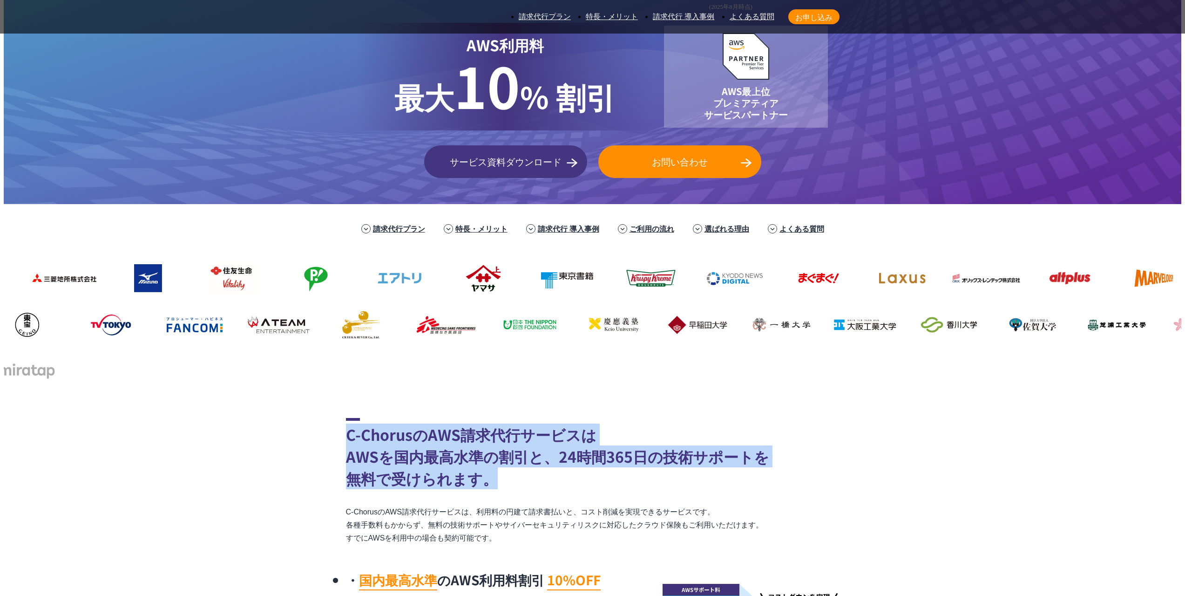 The image size is (1185, 596). I want to click on img: クリスピー・クリーム・ドーナツ, so click(630, 278).